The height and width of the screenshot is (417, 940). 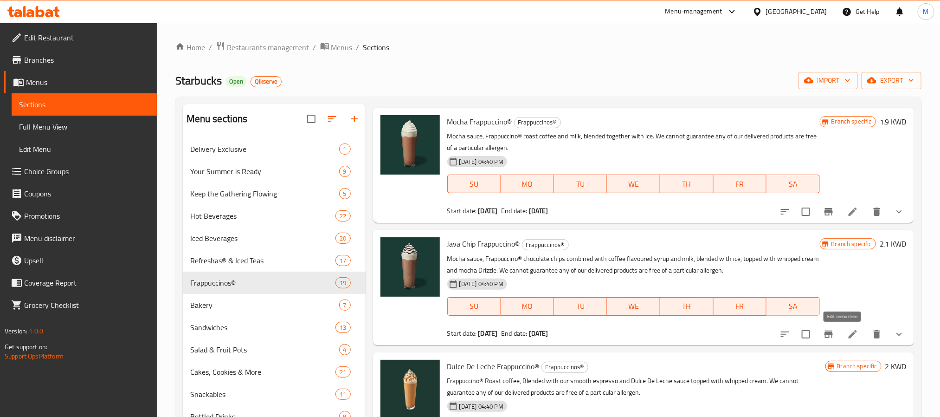 What do you see at coordinates (514, 211) in the screenshot?
I see `span: End date:` at bounding box center [514, 211].